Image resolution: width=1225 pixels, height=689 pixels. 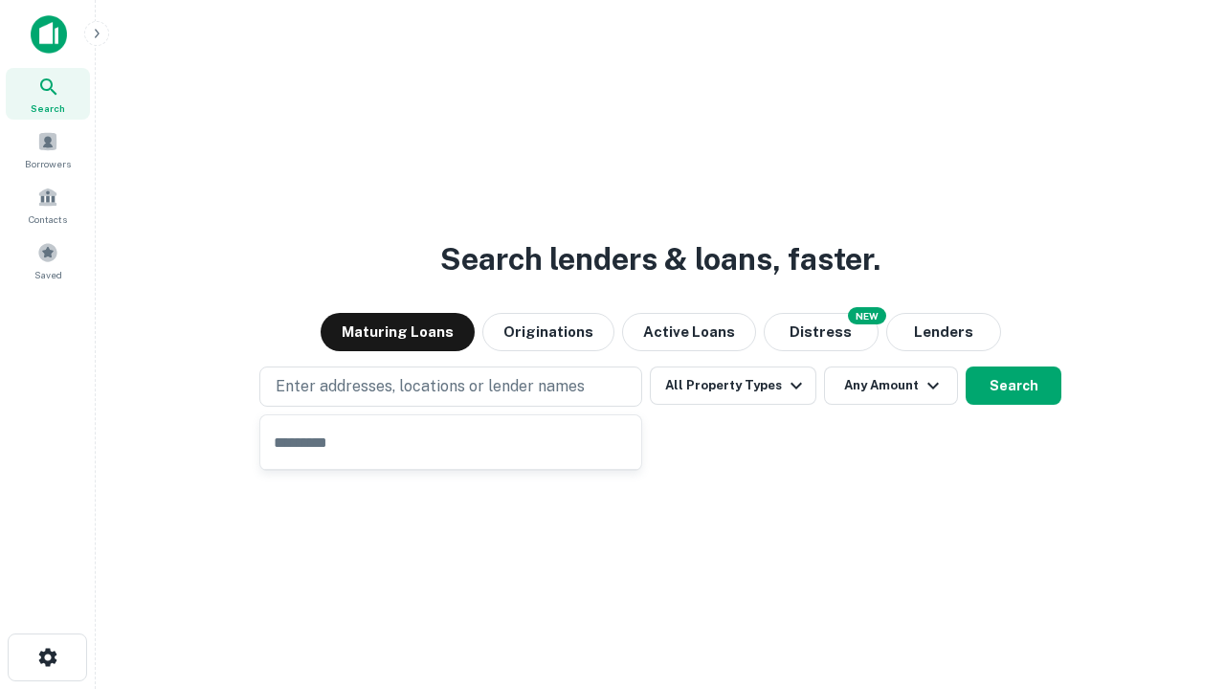 I want to click on button: Search, so click(x=1013, y=386).